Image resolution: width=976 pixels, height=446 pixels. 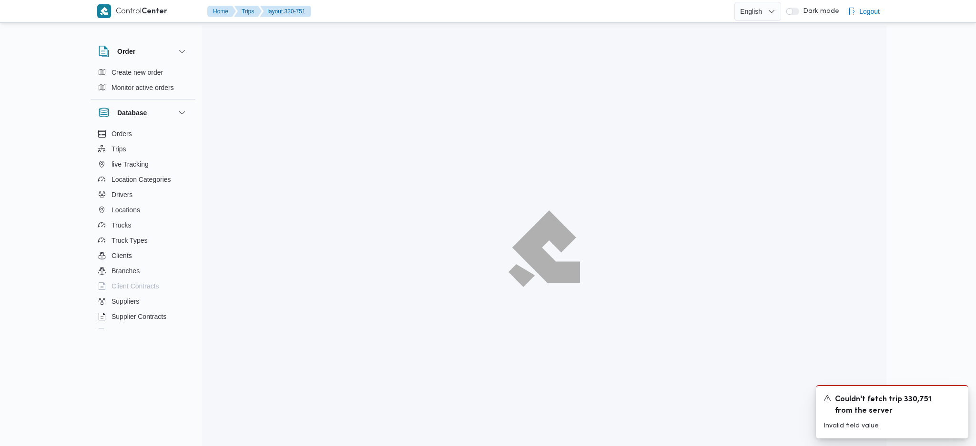 What do you see at coordinates (139, 317) in the screenshot?
I see `span: Supplier Contracts` at bounding box center [139, 317].